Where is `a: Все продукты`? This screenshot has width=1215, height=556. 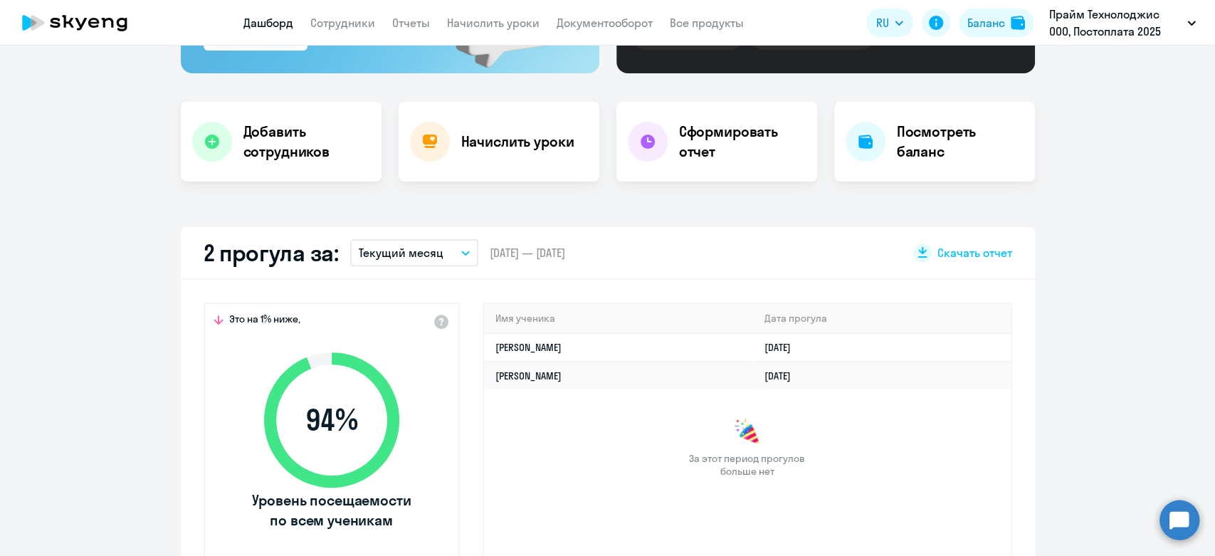
a: Все продукты is located at coordinates (707, 23).